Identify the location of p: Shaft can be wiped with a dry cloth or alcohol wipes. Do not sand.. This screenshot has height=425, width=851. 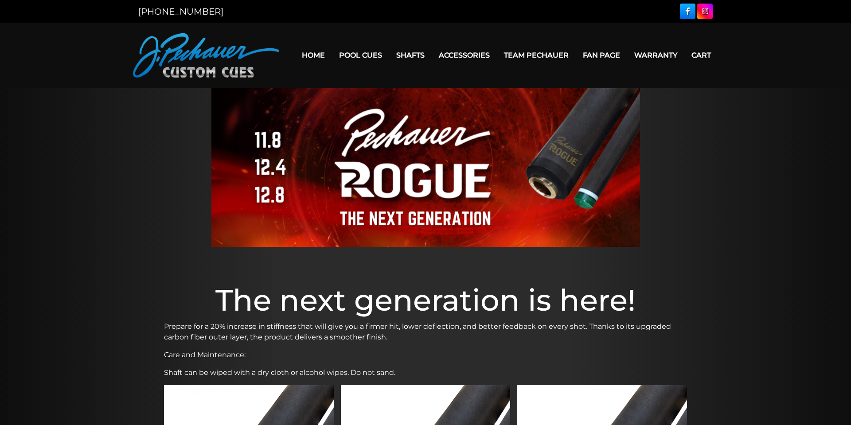
(426, 373).